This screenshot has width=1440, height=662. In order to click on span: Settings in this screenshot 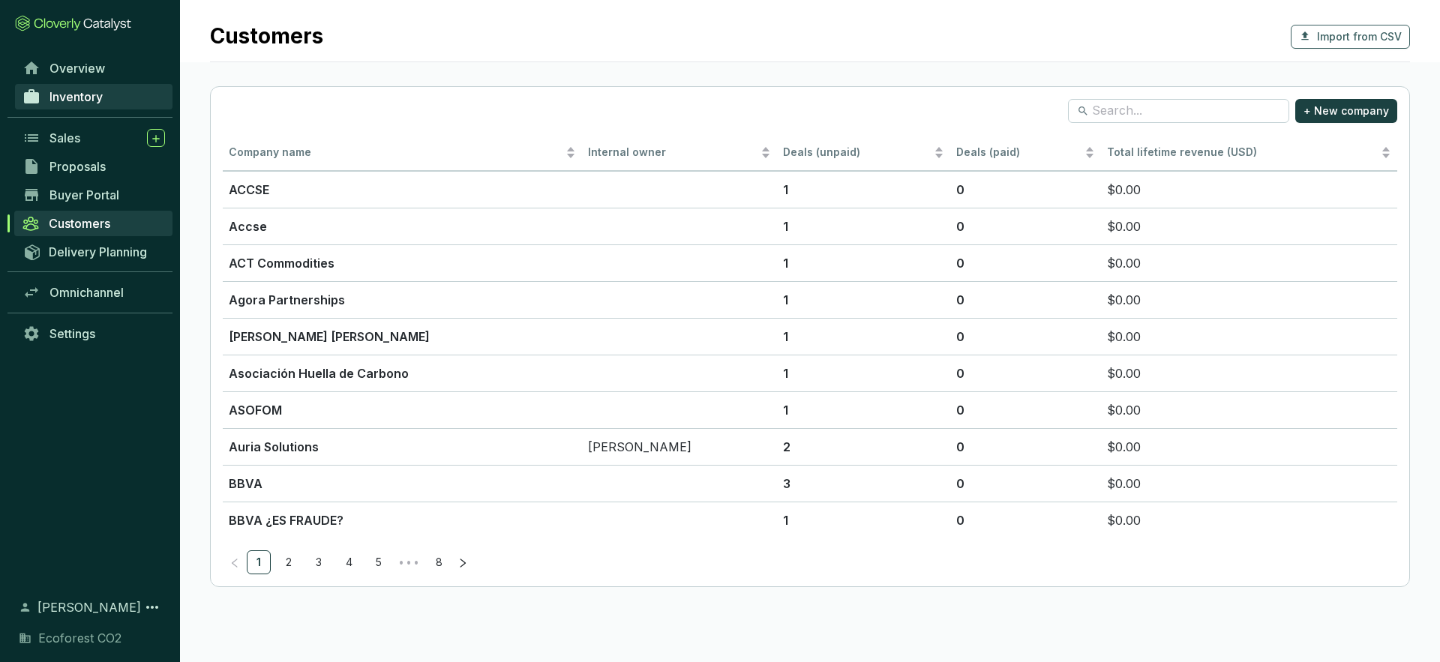, I will do `click(72, 334)`.